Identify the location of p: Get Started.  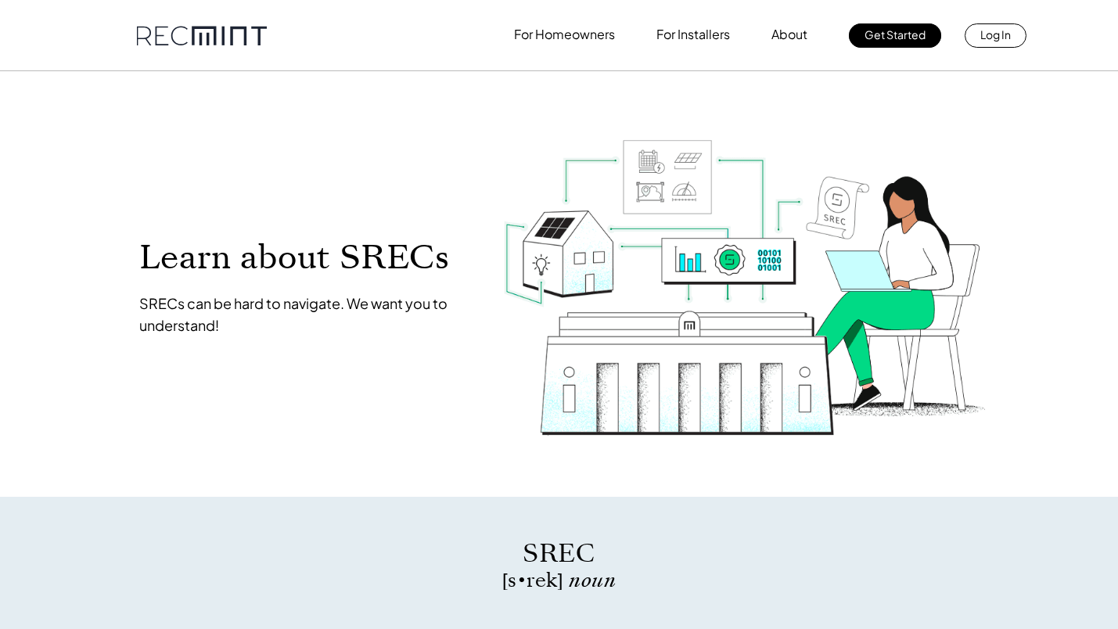
(895, 34).